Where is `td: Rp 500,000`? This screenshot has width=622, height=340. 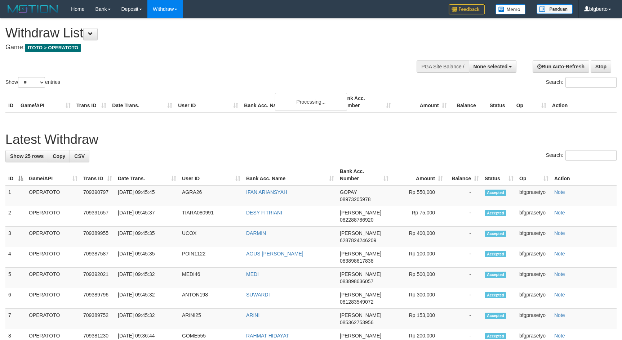 td: Rp 500,000 is located at coordinates (418, 278).